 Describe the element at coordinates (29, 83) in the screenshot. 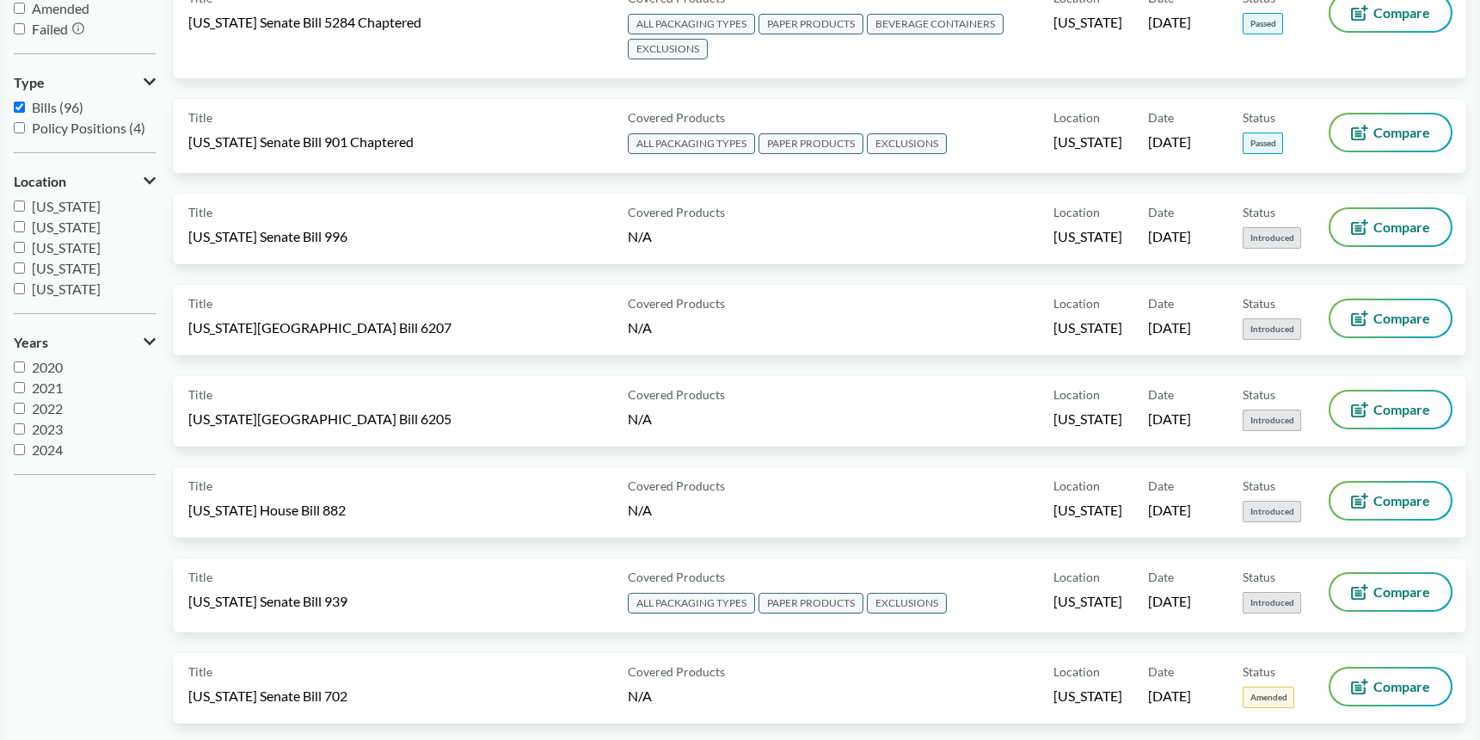

I see `span: Type` at that location.